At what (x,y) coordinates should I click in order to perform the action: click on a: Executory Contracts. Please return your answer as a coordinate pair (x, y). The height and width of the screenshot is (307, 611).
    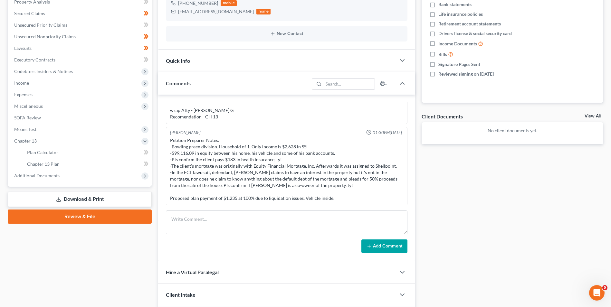
    Looking at the image, I should click on (80, 60).